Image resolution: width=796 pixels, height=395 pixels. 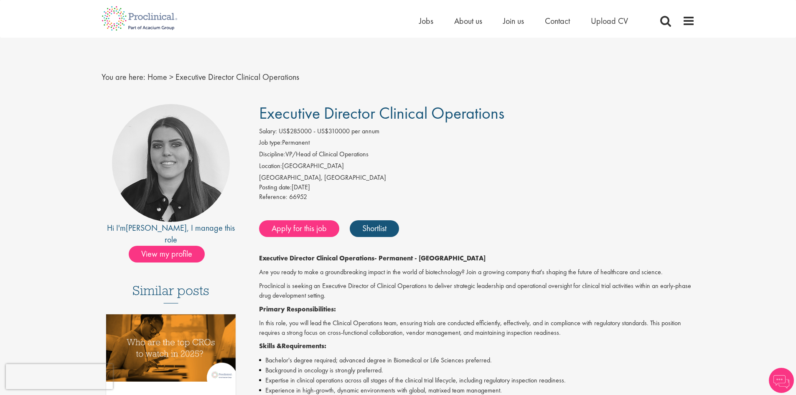 I want to click on strong: Skills &, so click(x=270, y=346).